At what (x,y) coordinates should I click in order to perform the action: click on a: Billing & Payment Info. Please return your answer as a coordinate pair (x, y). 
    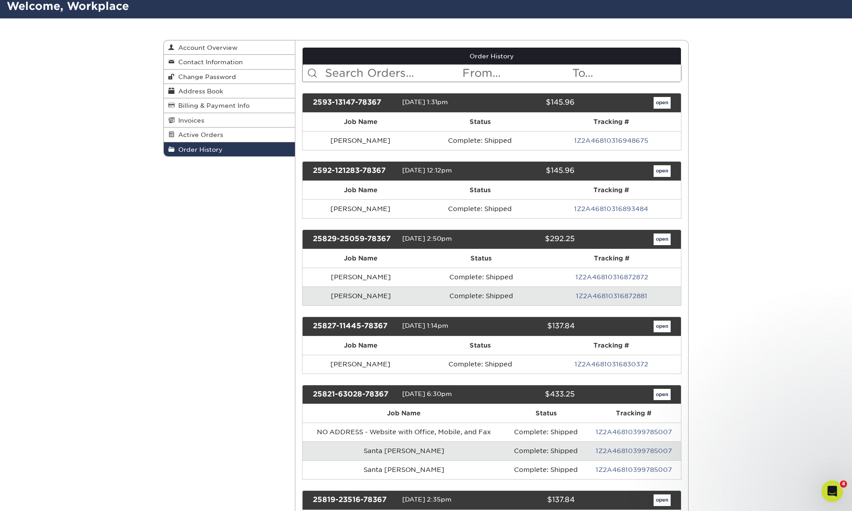
    Looking at the image, I should click on (229, 105).